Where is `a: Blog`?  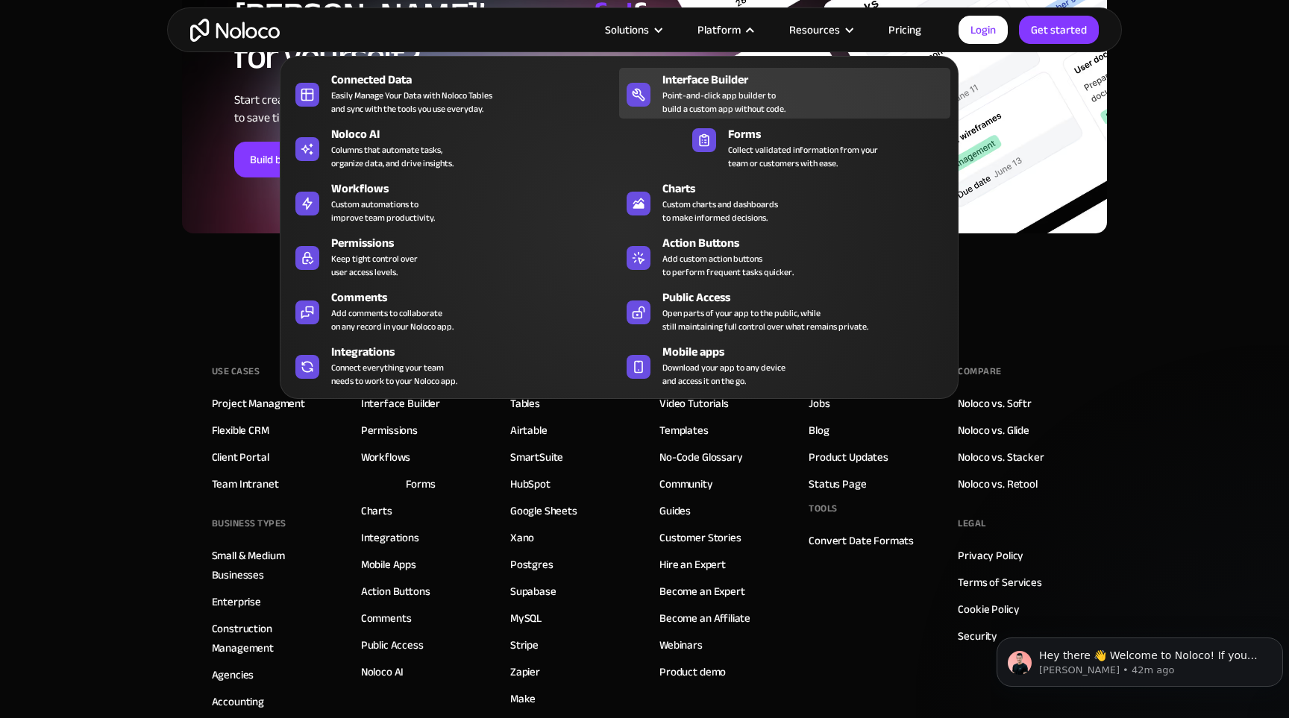 a: Blog is located at coordinates (818, 430).